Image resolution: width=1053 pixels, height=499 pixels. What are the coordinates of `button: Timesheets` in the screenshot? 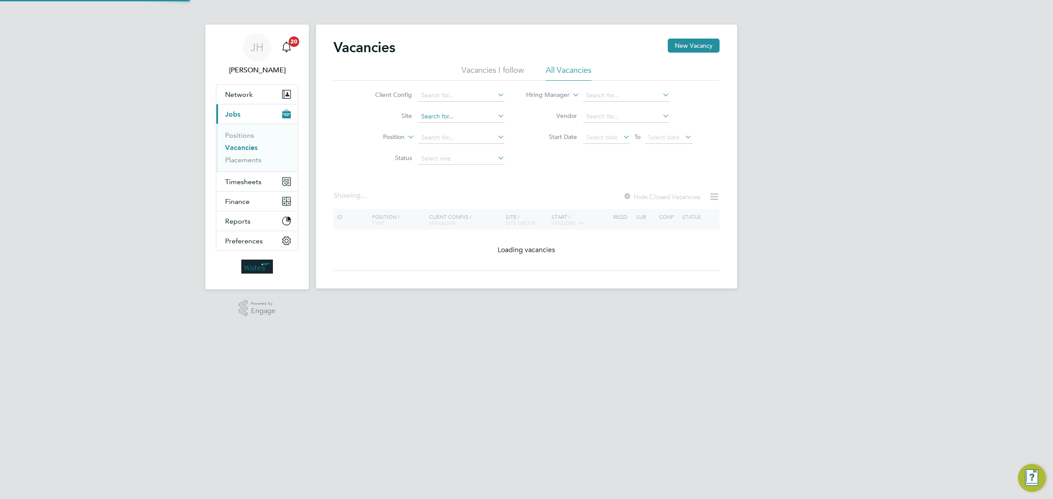 It's located at (257, 182).